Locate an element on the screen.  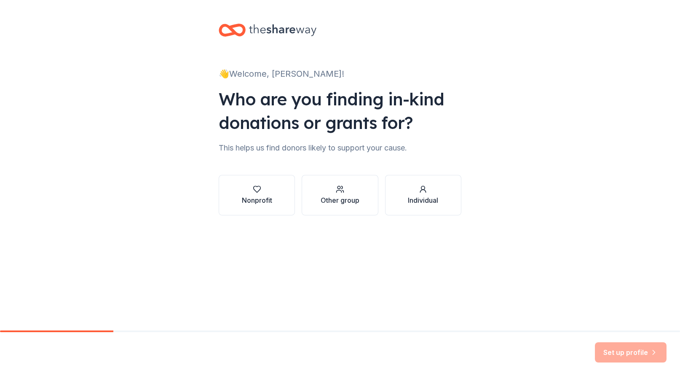
div: Individual is located at coordinates (423, 200).